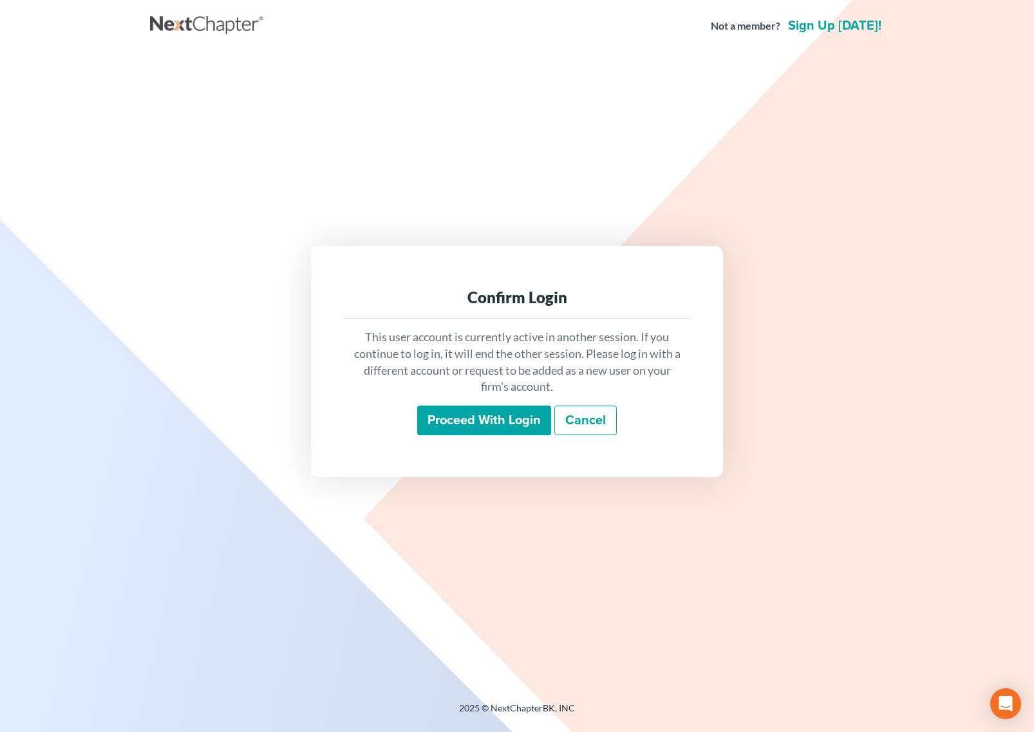 The image size is (1034, 732). What do you see at coordinates (585, 420) in the screenshot?
I see `a: Cancel` at bounding box center [585, 420].